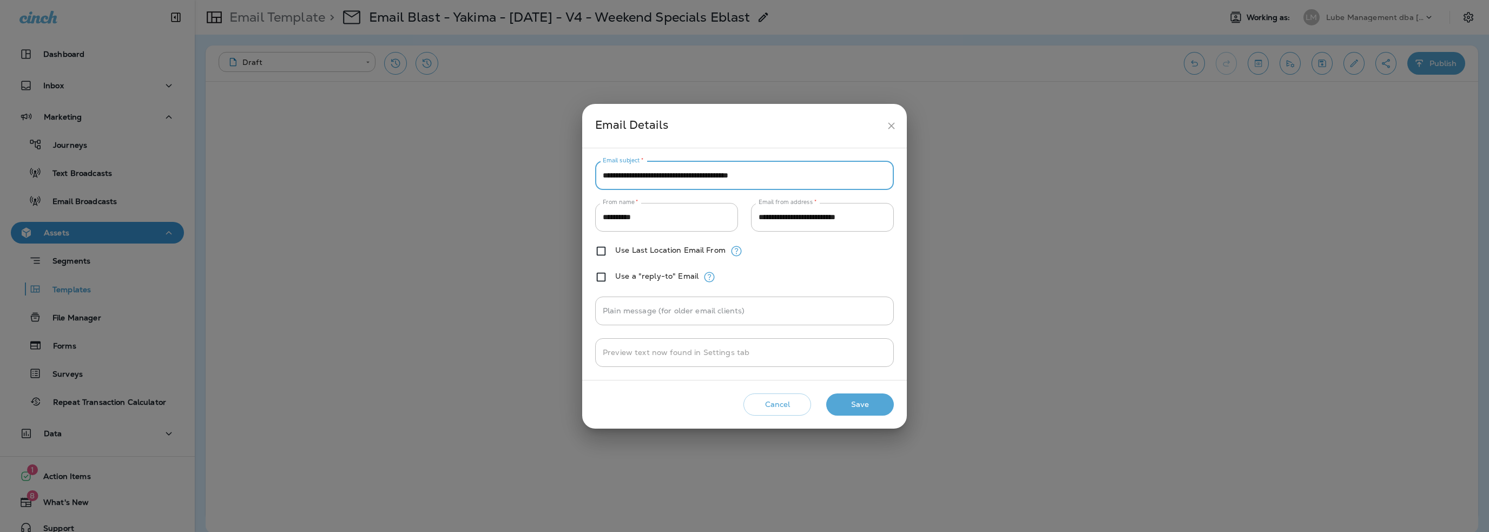 Image resolution: width=1489 pixels, height=532 pixels. What do you see at coordinates (787, 202) in the screenshot?
I see `label: Email from address` at bounding box center [787, 202].